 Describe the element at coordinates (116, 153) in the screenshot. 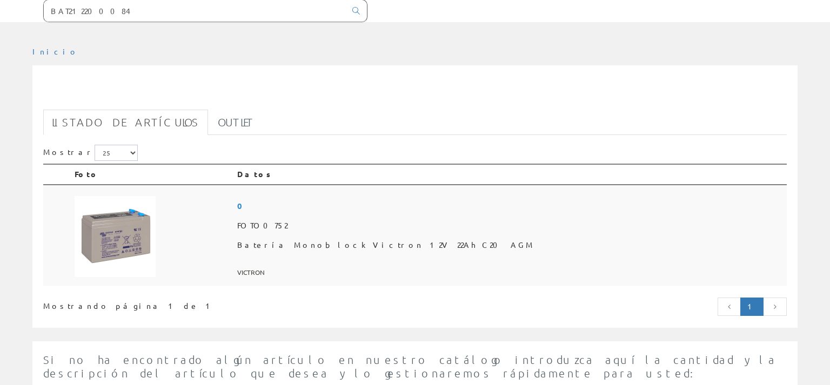

I see `select: Mostrar` at that location.